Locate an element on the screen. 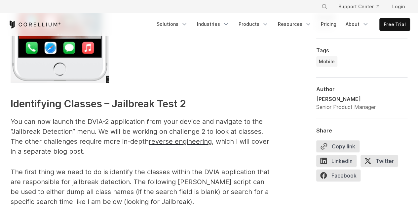  a: Industries is located at coordinates (213, 24).